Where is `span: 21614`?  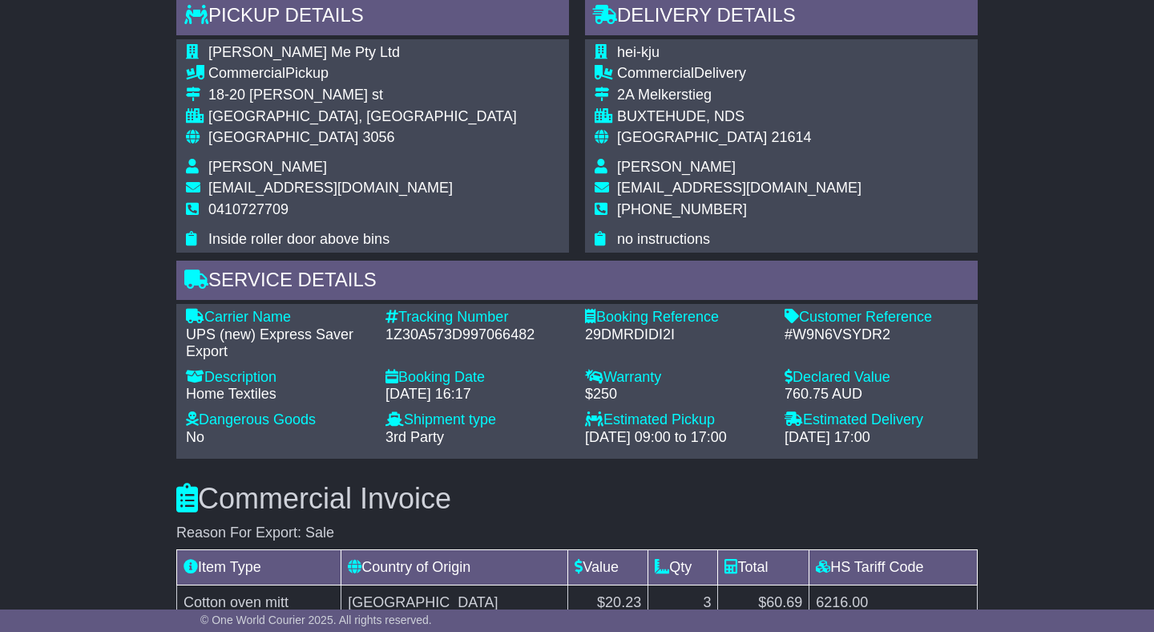 span: 21614 is located at coordinates (791, 137).